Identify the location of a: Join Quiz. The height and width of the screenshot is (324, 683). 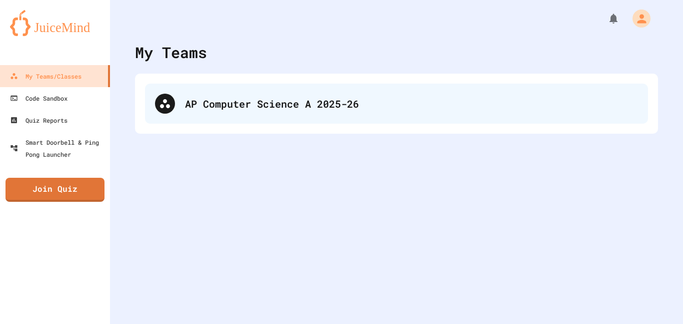
(55, 190).